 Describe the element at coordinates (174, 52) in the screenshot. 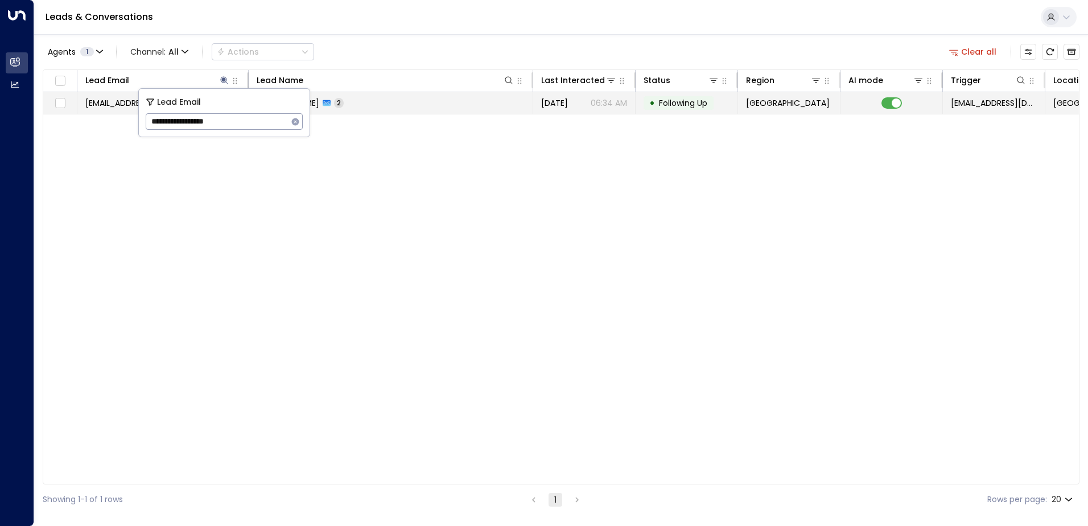

I see `span: All` at that location.